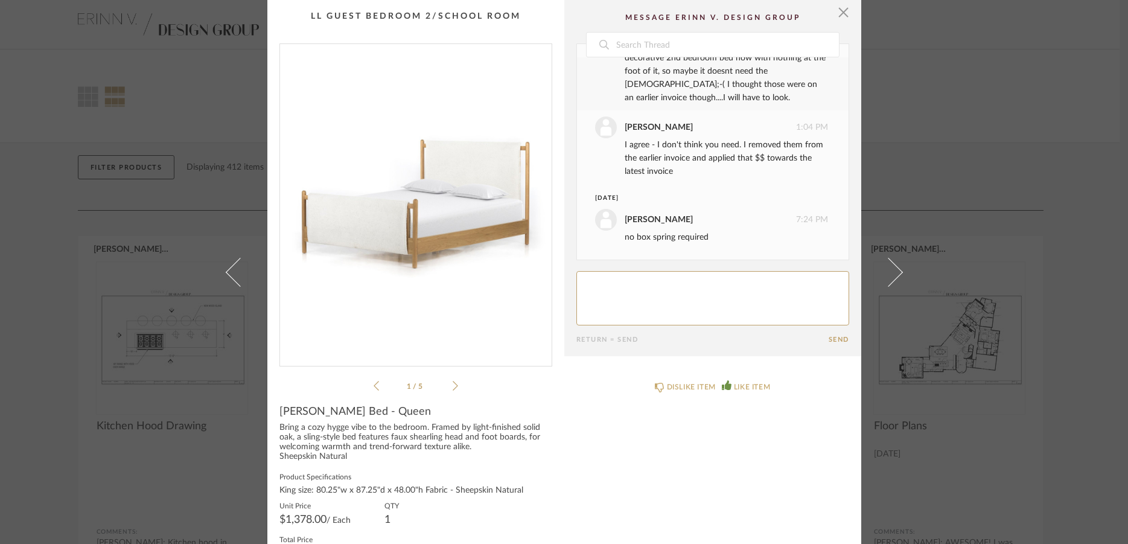 The width and height of the screenshot is (1128, 544). Describe the element at coordinates (416, 200) in the screenshot. I see `img: 2236c891-8f6c-47c1-963b-4becd9fe8b30_1000x1000.jpg` at that location.